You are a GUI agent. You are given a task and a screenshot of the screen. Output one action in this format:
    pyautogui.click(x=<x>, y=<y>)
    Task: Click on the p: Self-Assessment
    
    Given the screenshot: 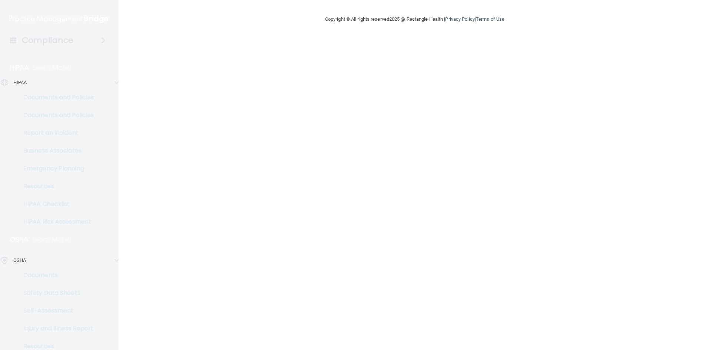 What is the action you would take?
    pyautogui.click(x=55, y=311)
    